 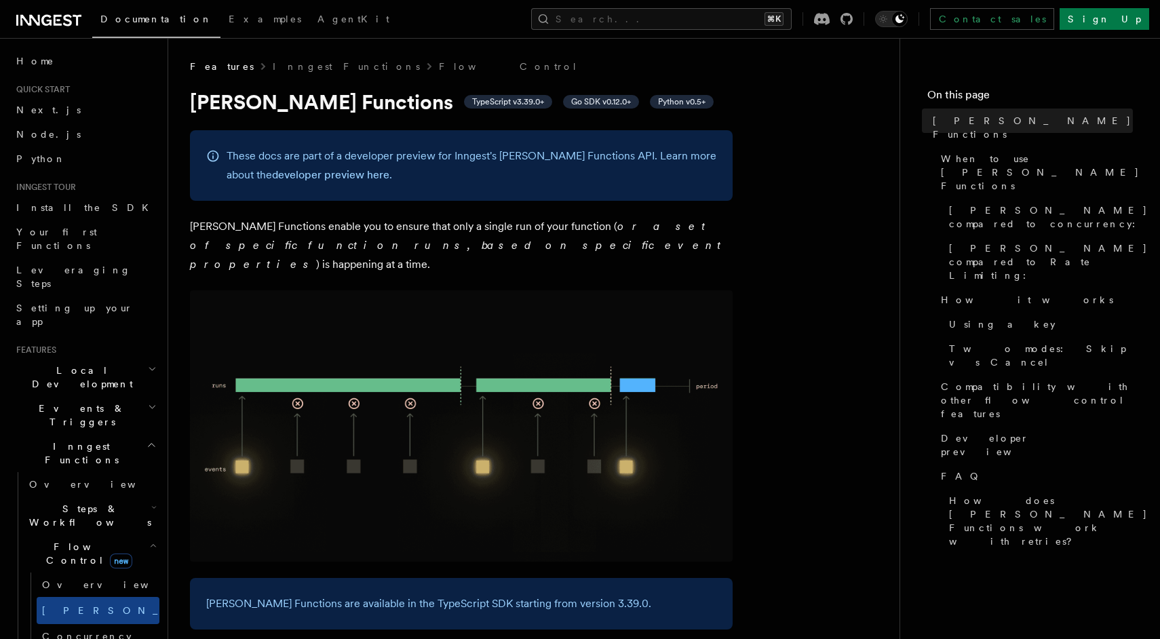 What do you see at coordinates (156, 19) in the screenshot?
I see `span: Documentation` at bounding box center [156, 19].